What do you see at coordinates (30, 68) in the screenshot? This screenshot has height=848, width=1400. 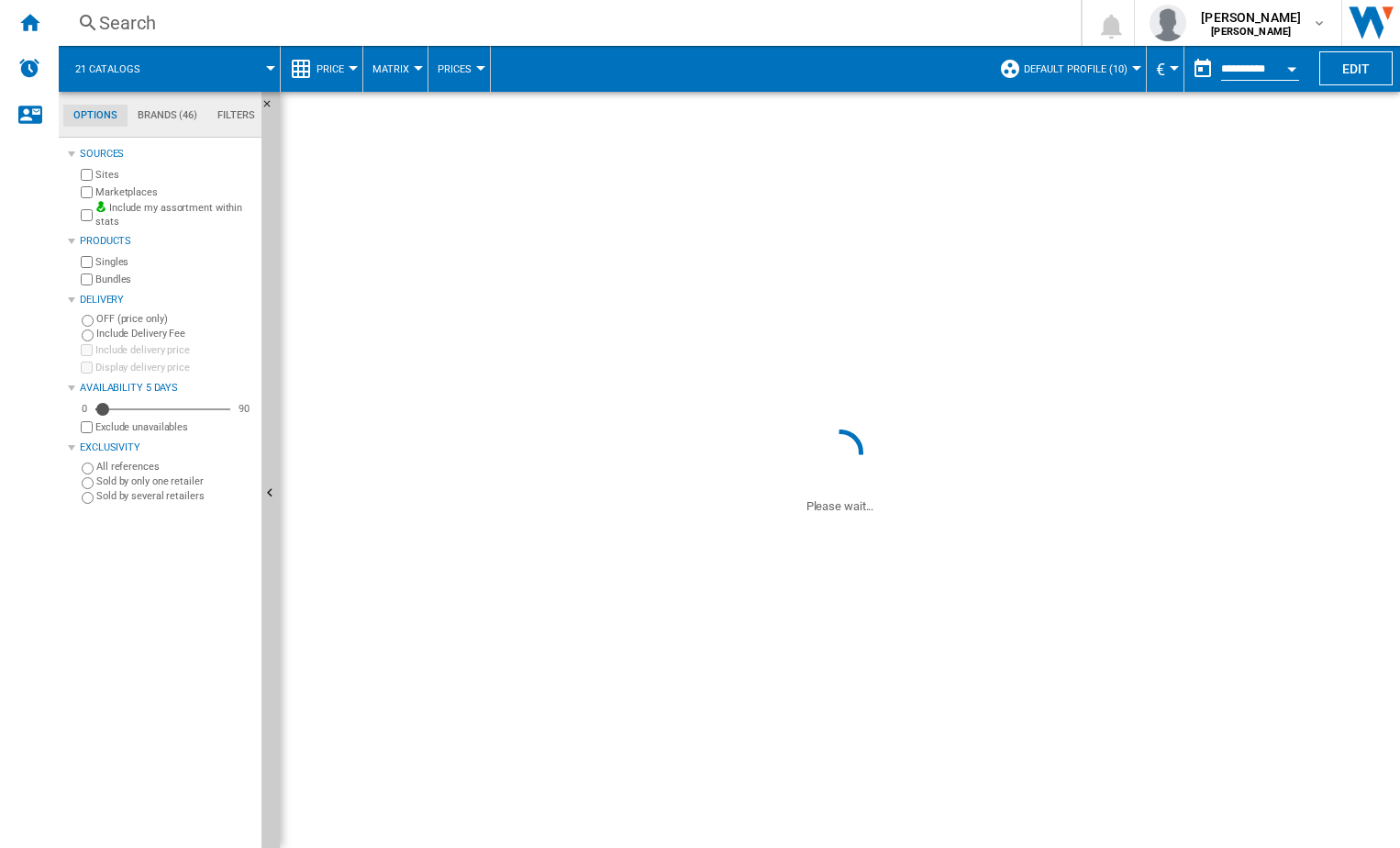 I see `img: alerts-logo.svg` at bounding box center [30, 68].